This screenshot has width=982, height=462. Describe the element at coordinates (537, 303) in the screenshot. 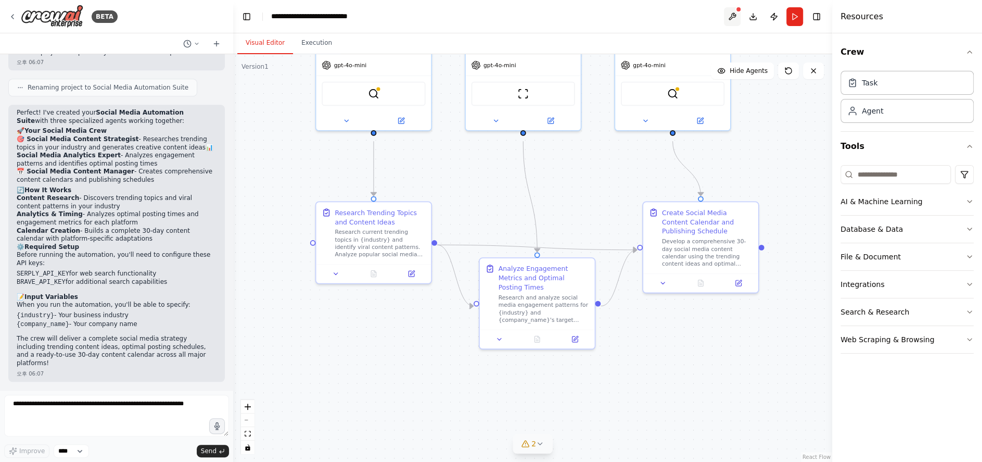

I see `div: Analyze Engagement Metrics and Optimal Posting TimesResearch and analyze social media engagement ...` at that location.